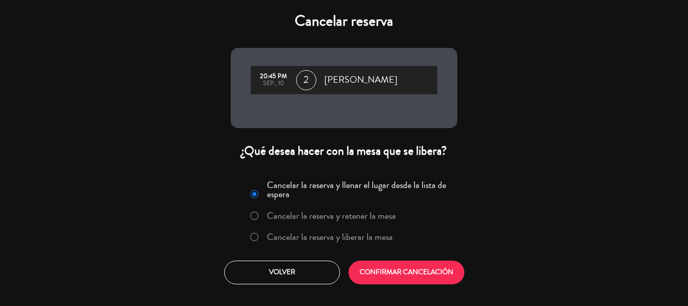 This screenshot has height=306, width=688. I want to click on label: Cancelar la reserva y llenar el lugar desde la lista de espera, so click(359, 189).